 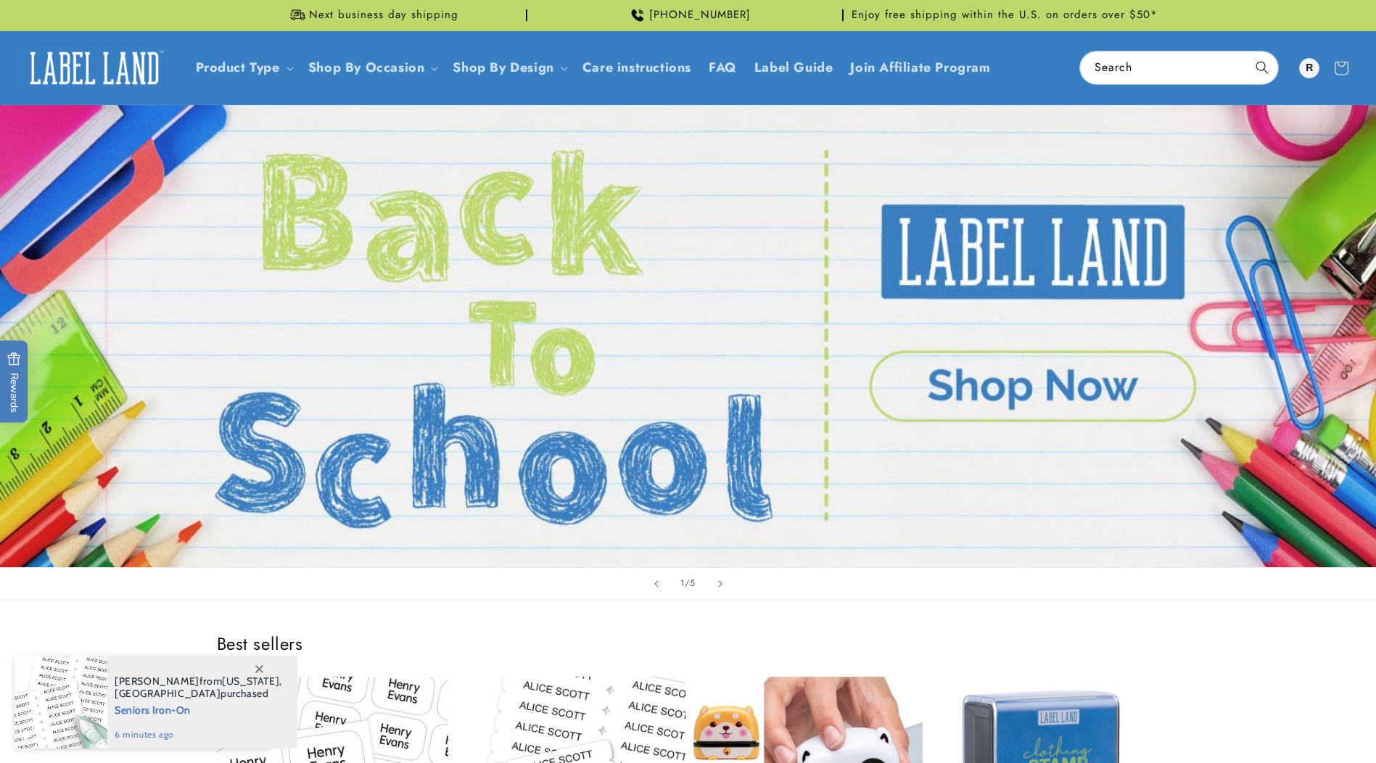 I want to click on h2: Best sellers, so click(x=688, y=643).